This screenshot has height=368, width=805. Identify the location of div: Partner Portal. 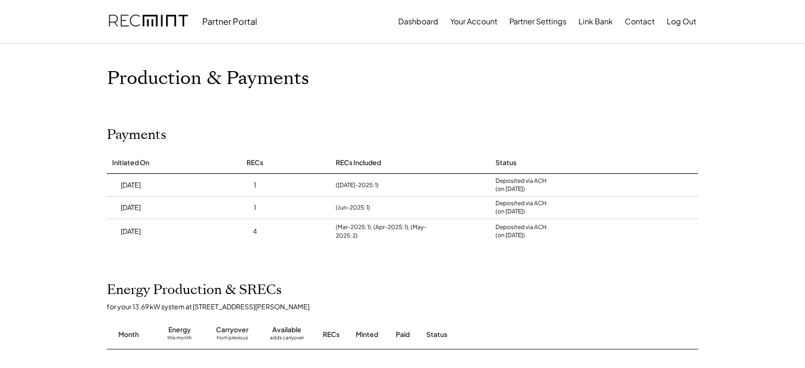
(230, 21).